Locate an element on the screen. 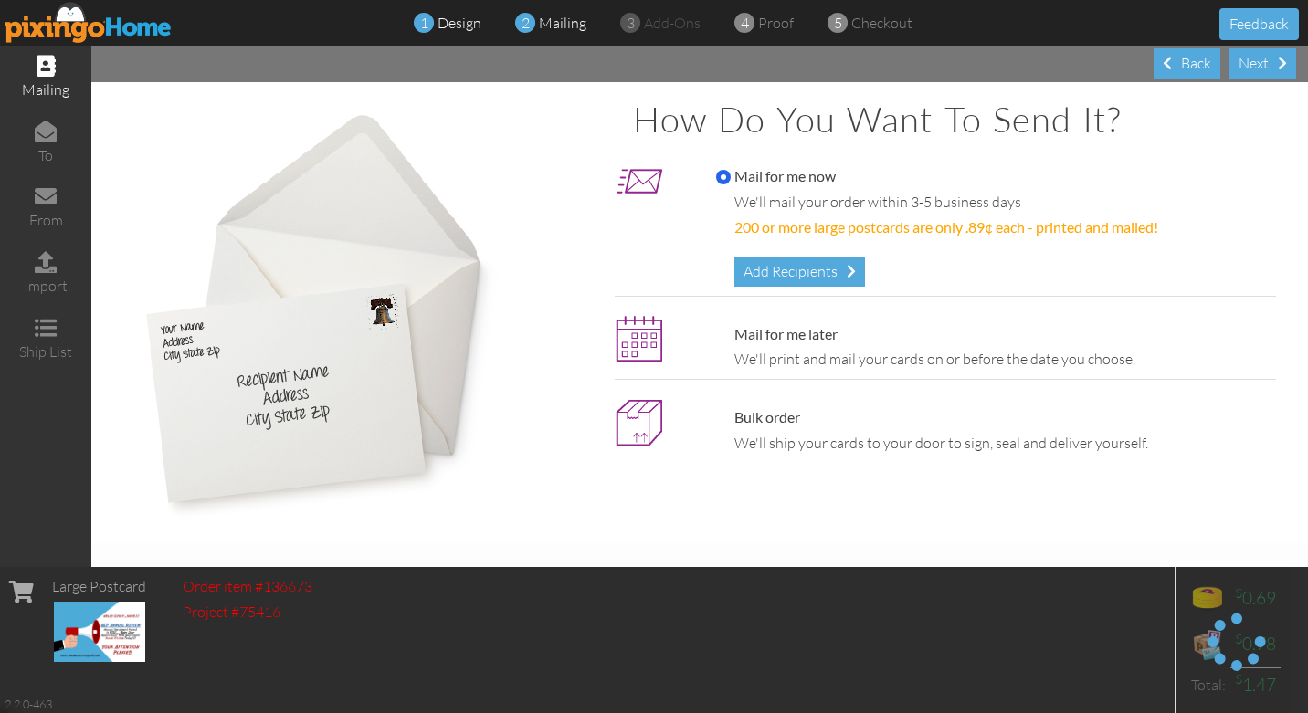  button: Feedback is located at coordinates (1258, 24).